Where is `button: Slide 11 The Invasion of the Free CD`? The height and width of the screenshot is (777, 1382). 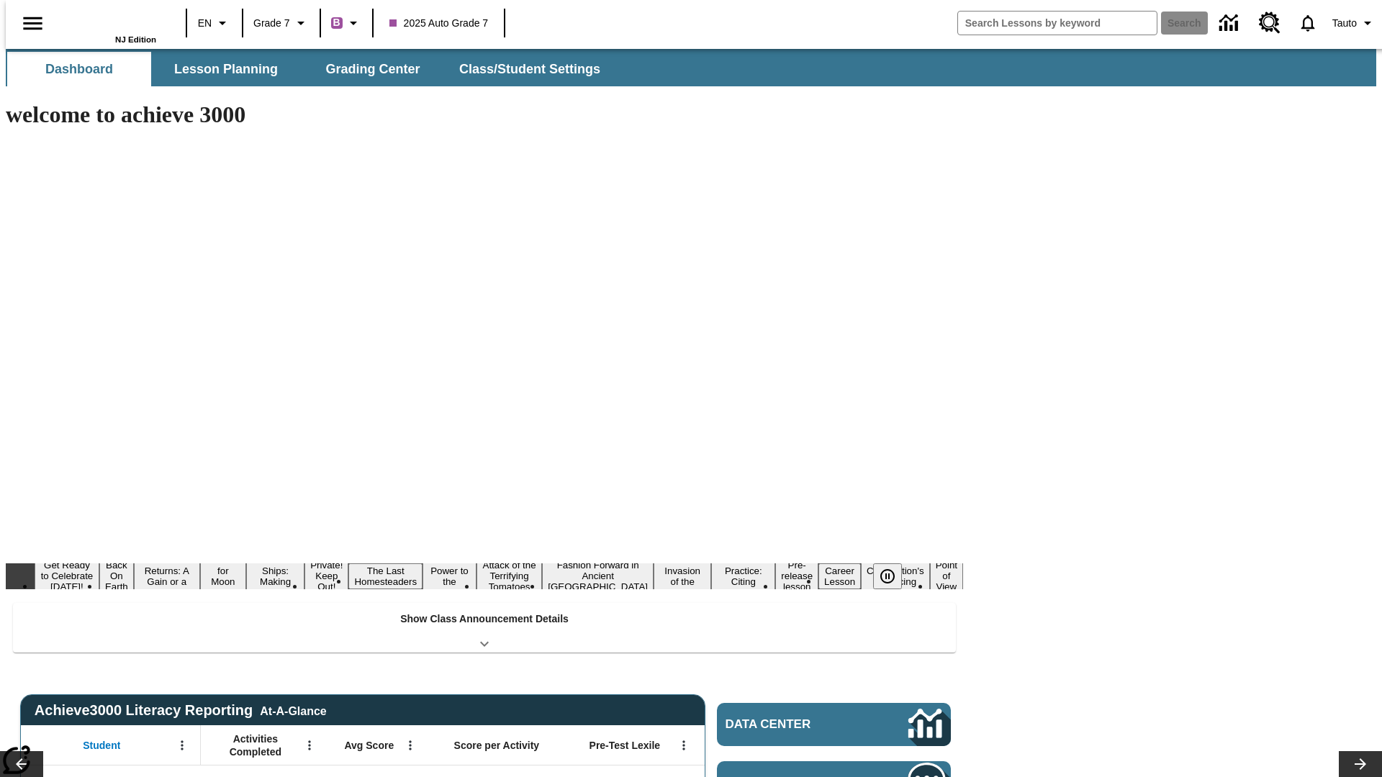
button: Slide 11 The Invasion of the Free CD is located at coordinates (682, 576).